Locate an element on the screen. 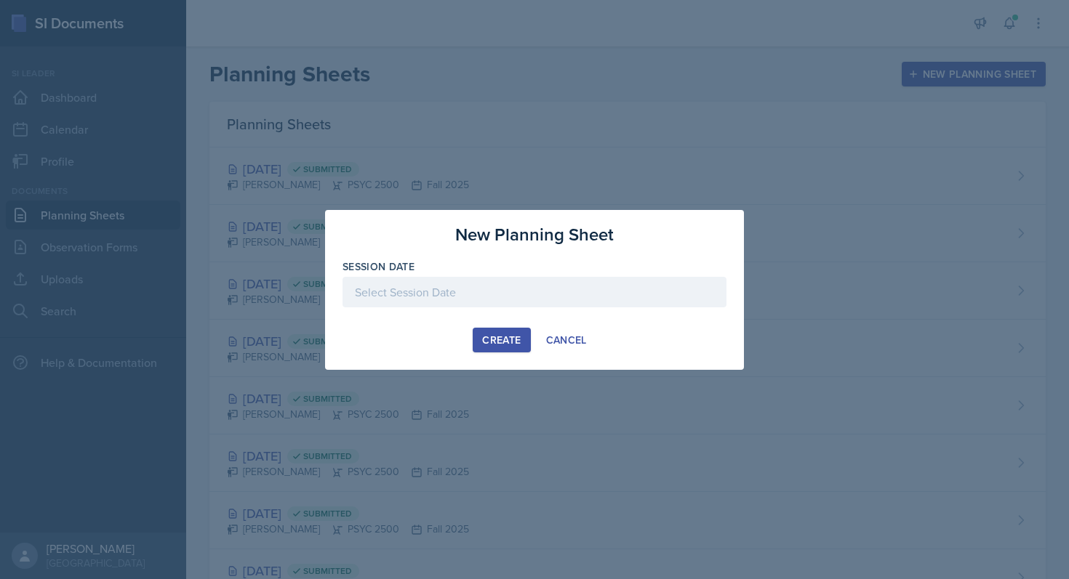 This screenshot has width=1069, height=579. label: Session Date is located at coordinates (378, 267).